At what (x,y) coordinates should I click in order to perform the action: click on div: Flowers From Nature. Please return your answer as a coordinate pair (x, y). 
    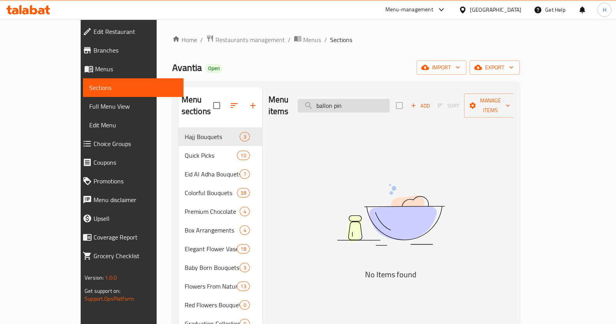
    Looking at the image, I should click on (211, 286).